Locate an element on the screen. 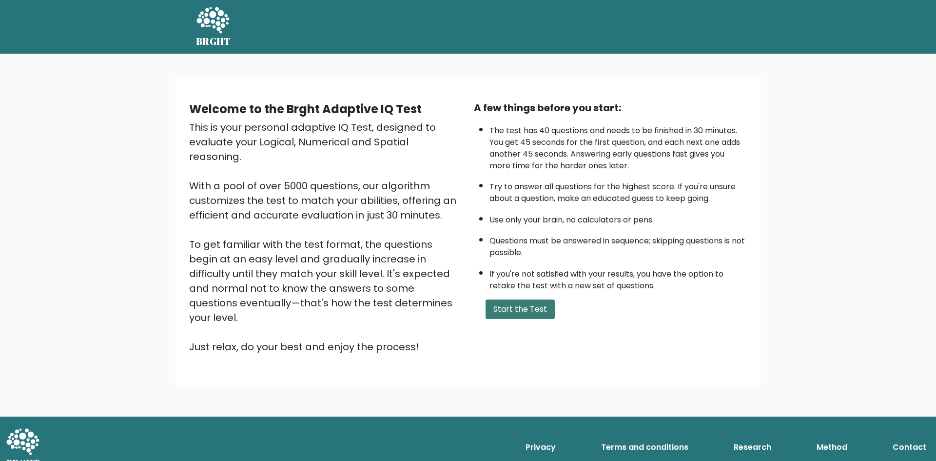 The height and width of the screenshot is (461, 936). a: Terms and conditions is located at coordinates (645, 447).